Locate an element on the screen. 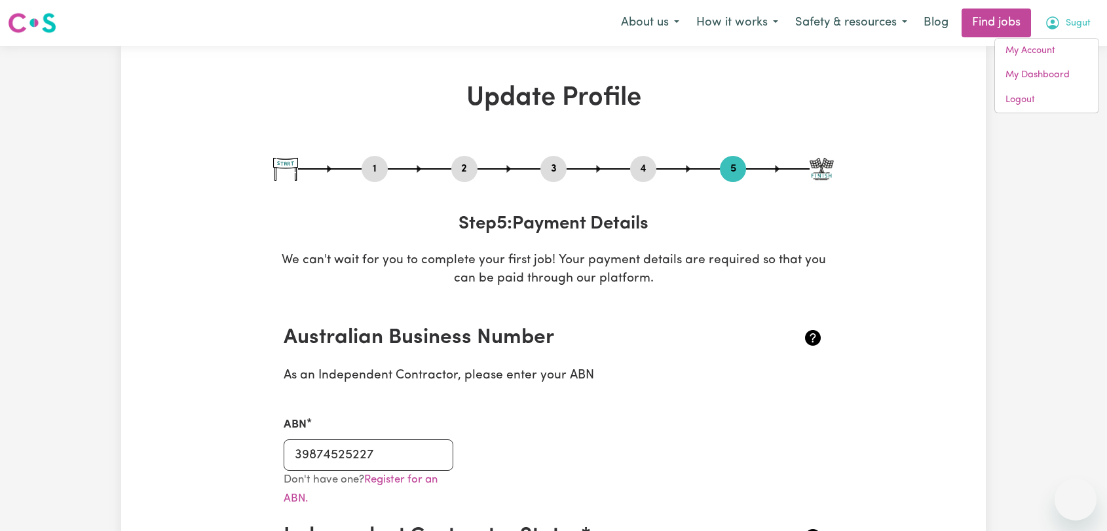 The image size is (1107, 531). p: We can't wait for you to complete your first job! Your payment details are required so that you c... is located at coordinates (554, 271).